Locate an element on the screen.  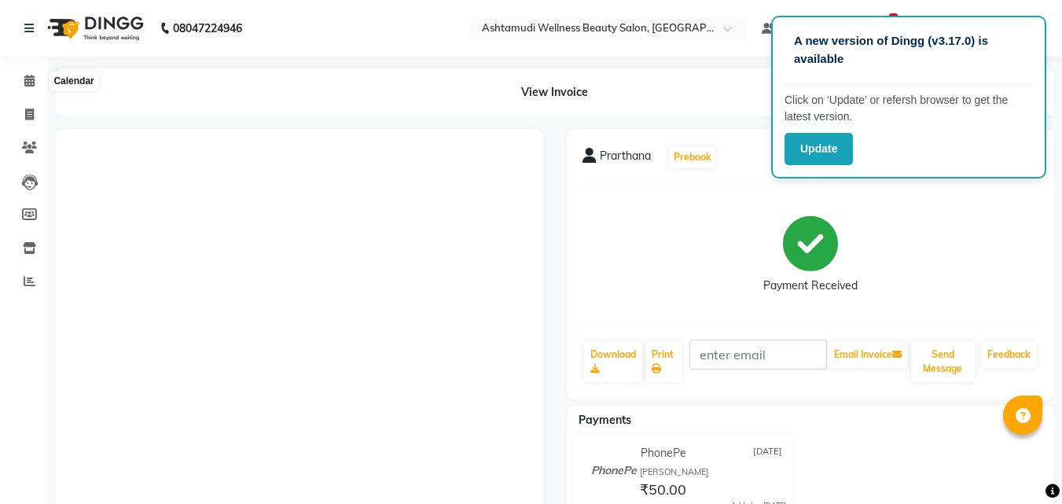
button: Prebook is located at coordinates (693, 157).